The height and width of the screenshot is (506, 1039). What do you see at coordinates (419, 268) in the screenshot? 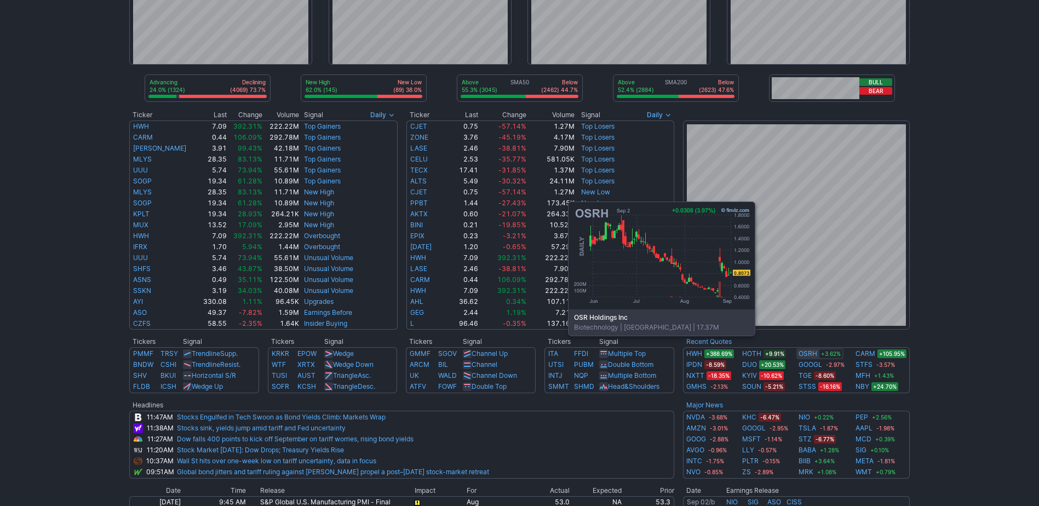
I see `a: LASE` at bounding box center [419, 268].